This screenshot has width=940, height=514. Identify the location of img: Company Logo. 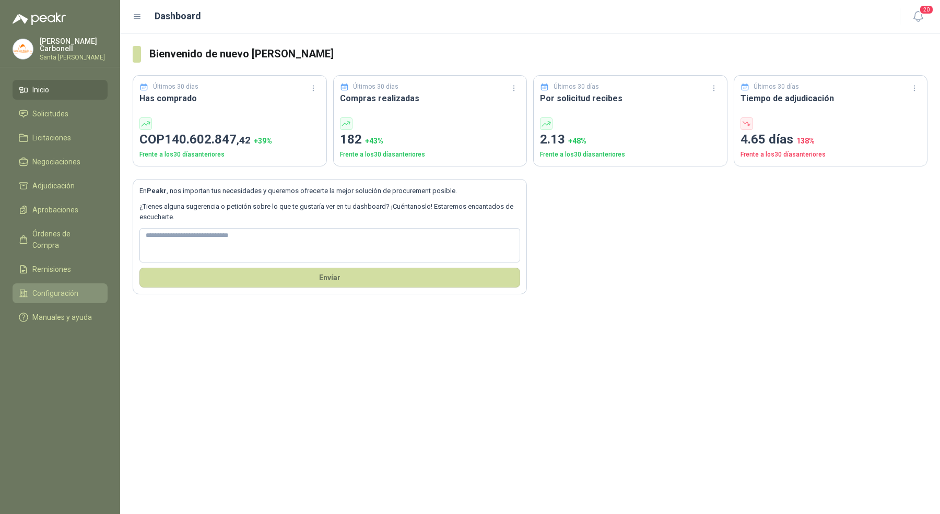
(23, 49).